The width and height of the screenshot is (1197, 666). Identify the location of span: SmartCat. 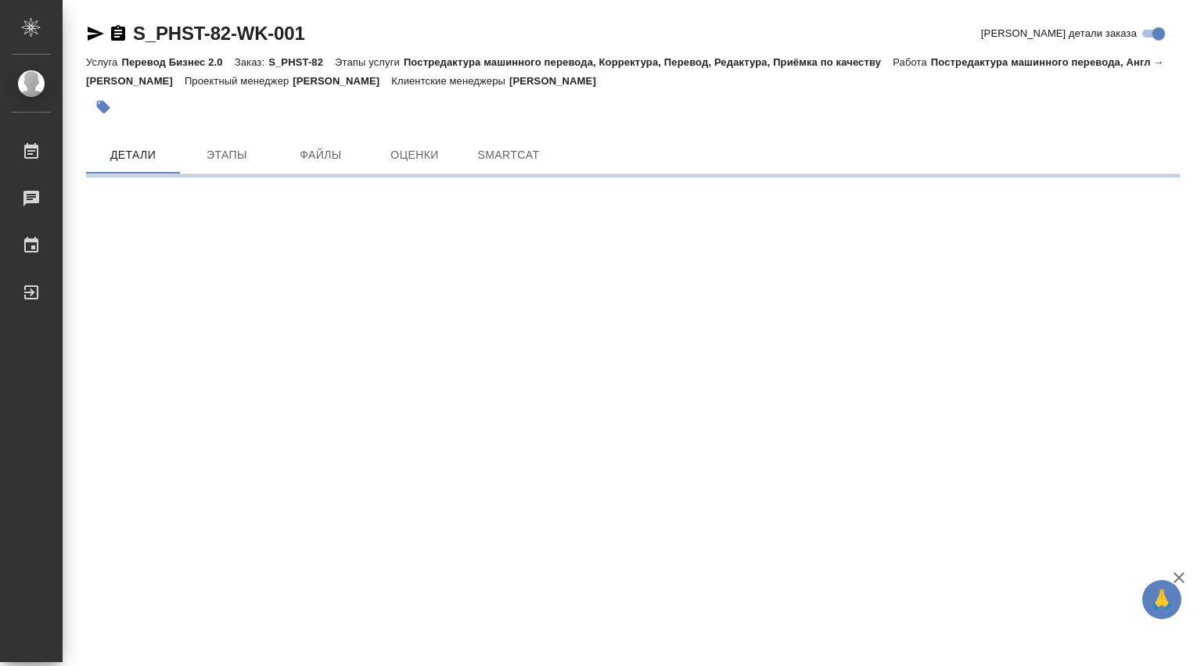
(508, 155).